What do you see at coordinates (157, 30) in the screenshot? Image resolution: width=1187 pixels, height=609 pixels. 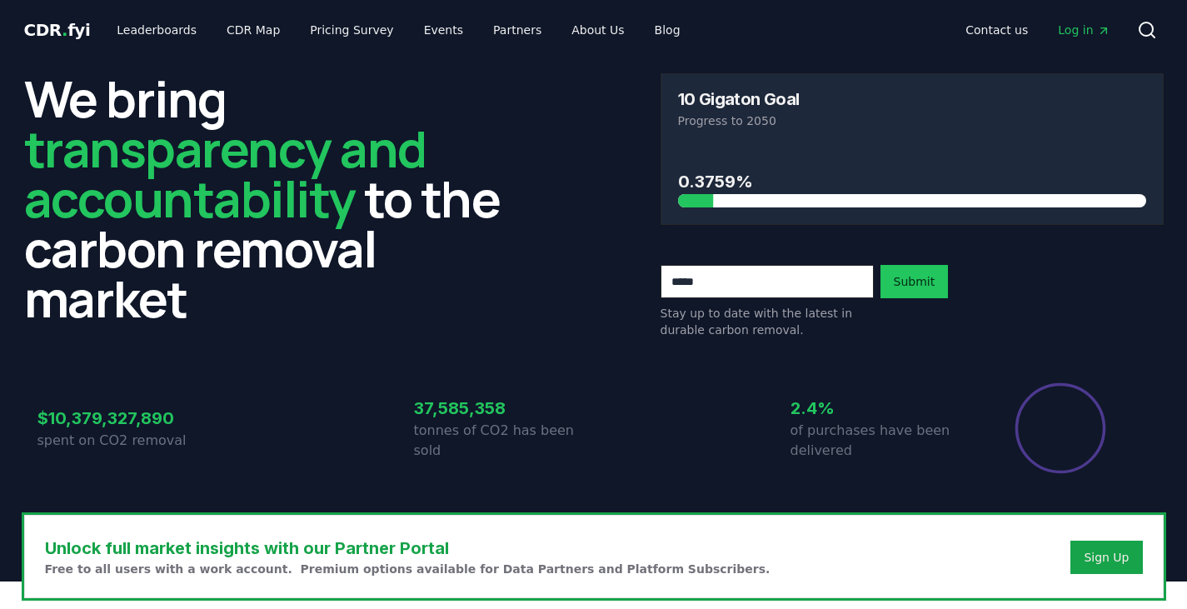 I see `a: Leaderboards` at bounding box center [157, 30].